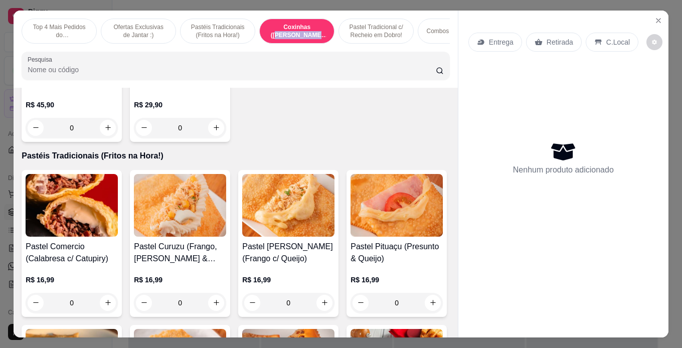  Describe the element at coordinates (138, 31) in the screenshot. I see `p: Ofertas Exclusivas de Jantar :)` at that location.